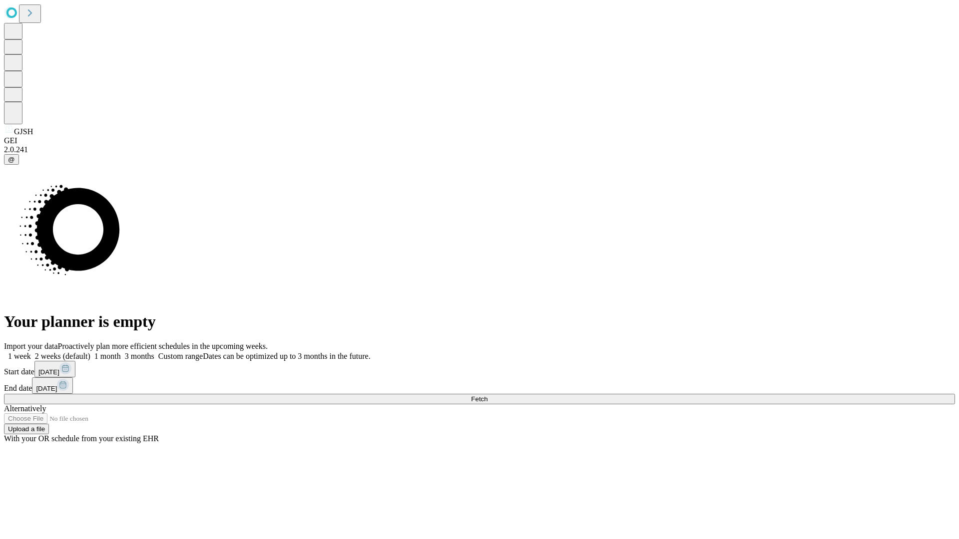 Image resolution: width=959 pixels, height=539 pixels. What do you see at coordinates (479, 322) in the screenshot?
I see `h1: Your planner is empty` at bounding box center [479, 322].